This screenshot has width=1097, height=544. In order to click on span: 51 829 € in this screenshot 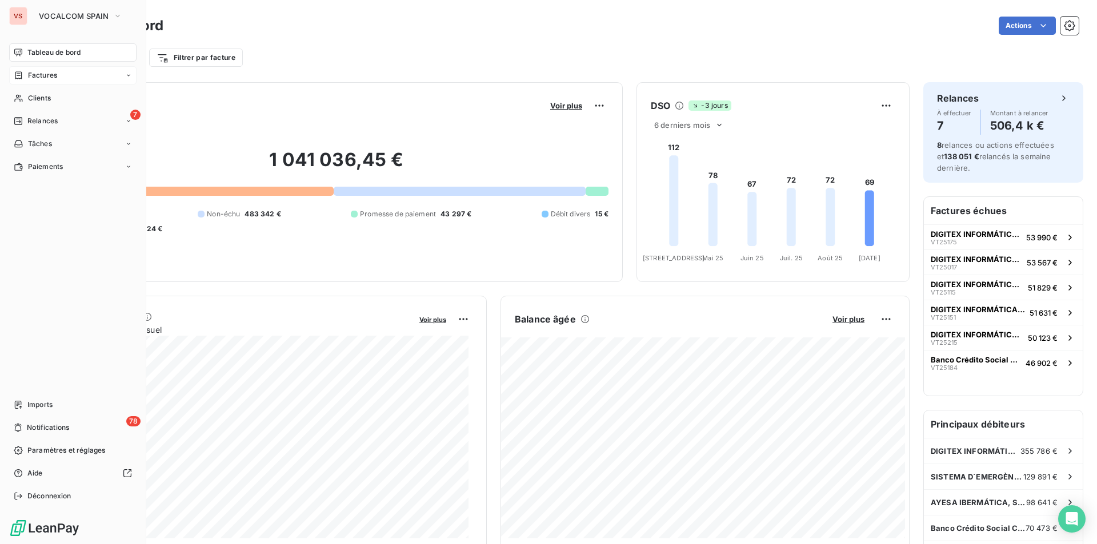, I will do `click(1043, 288)`.